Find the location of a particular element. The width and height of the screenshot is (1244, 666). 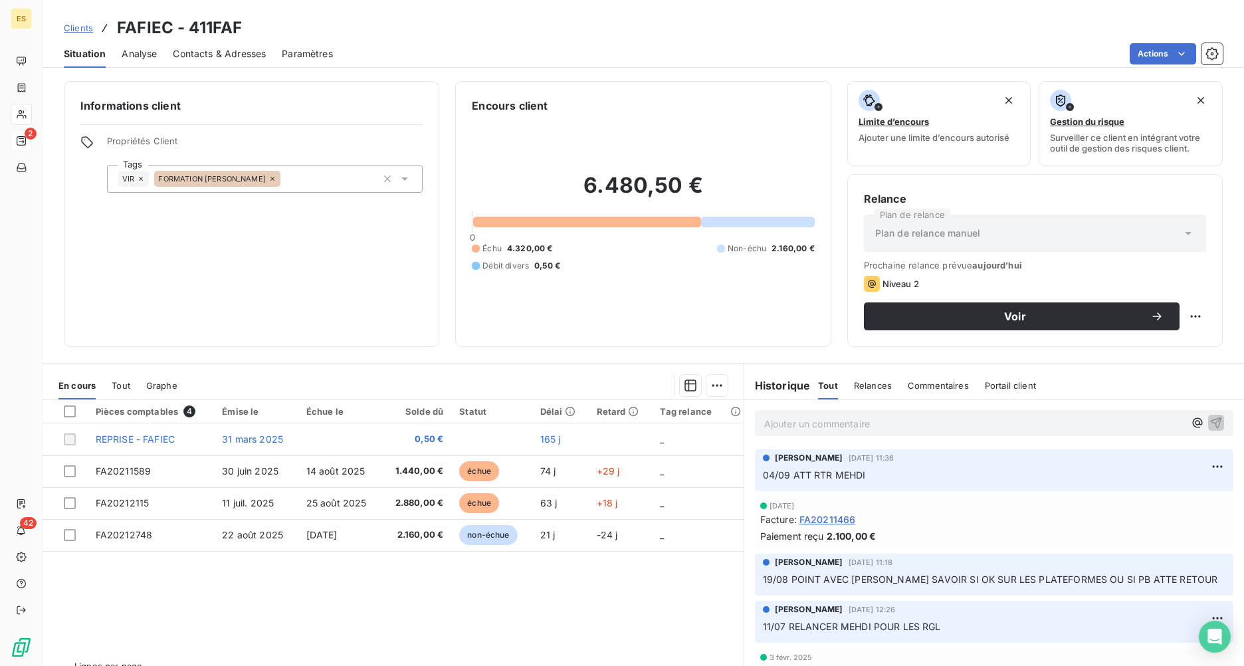

span: Propriétés Client is located at coordinates (265, 145).